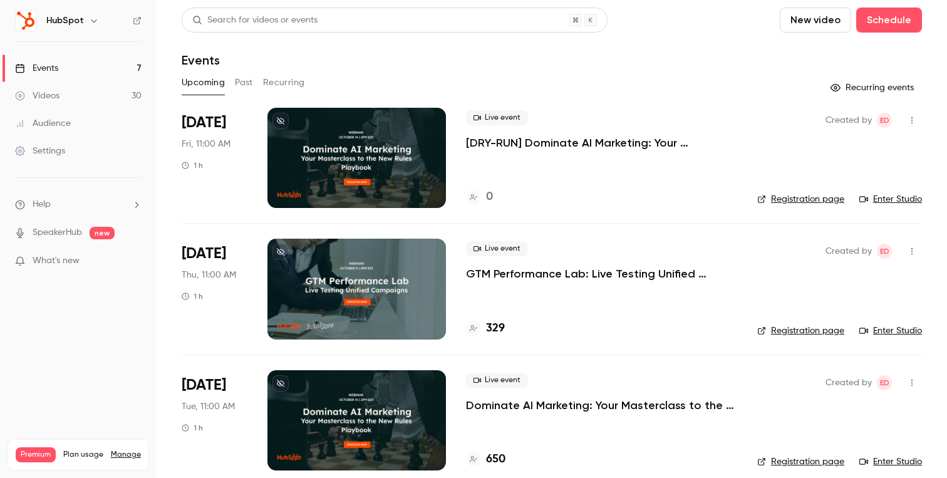 The image size is (947, 478). Describe the element at coordinates (208, 407) in the screenshot. I see `span: Tue, 11:00 AM` at that location.